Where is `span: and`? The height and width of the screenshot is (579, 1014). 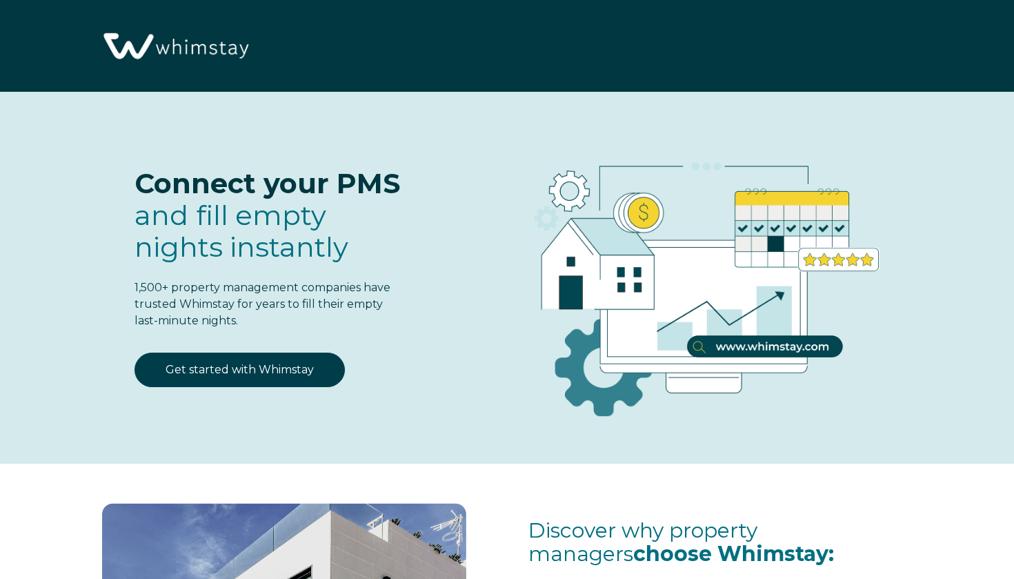 span: and is located at coordinates (241, 230).